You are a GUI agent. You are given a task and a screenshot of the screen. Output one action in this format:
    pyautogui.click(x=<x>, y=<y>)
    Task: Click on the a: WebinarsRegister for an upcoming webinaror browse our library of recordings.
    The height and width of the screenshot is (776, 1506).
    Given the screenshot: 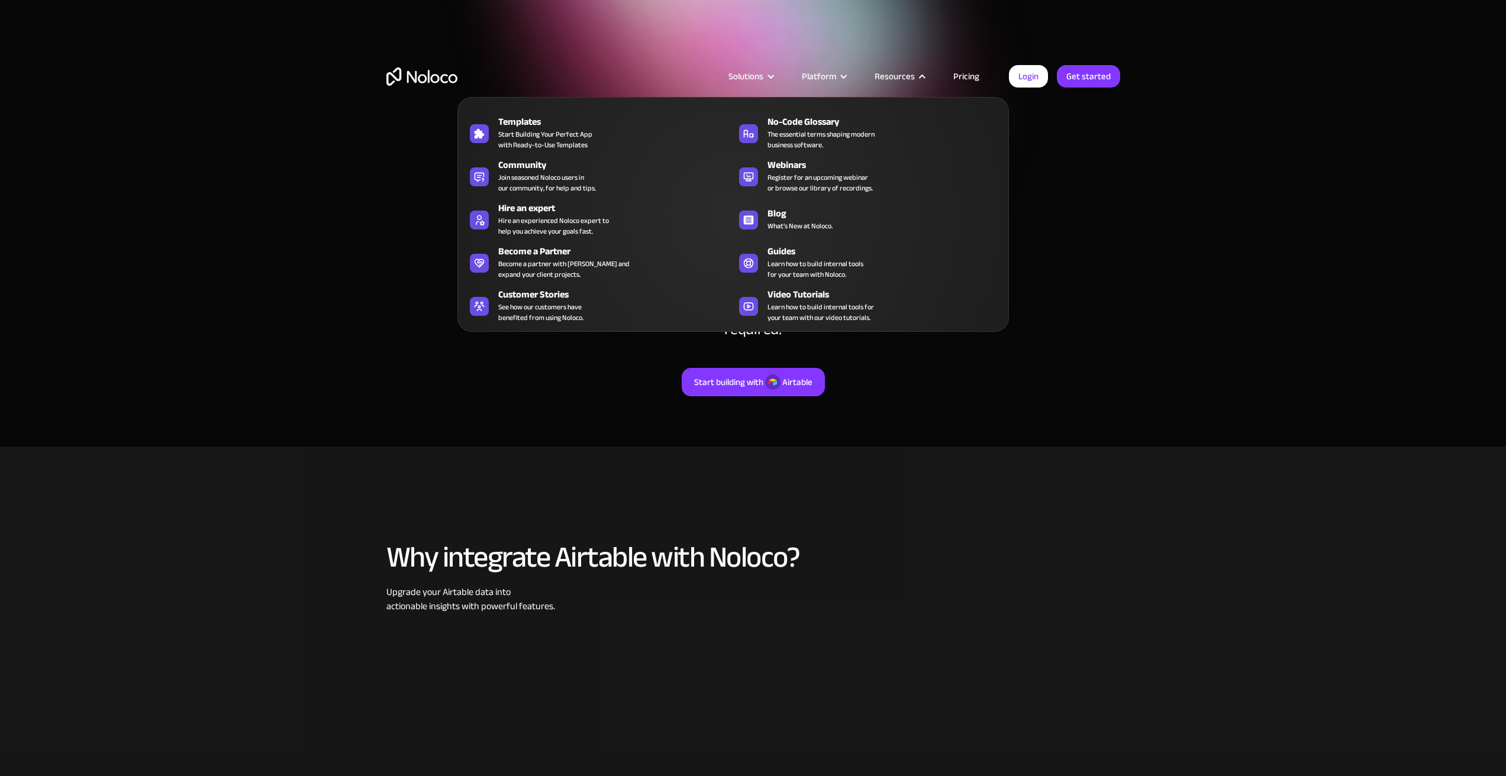 What is the action you would take?
    pyautogui.click(x=867, y=176)
    